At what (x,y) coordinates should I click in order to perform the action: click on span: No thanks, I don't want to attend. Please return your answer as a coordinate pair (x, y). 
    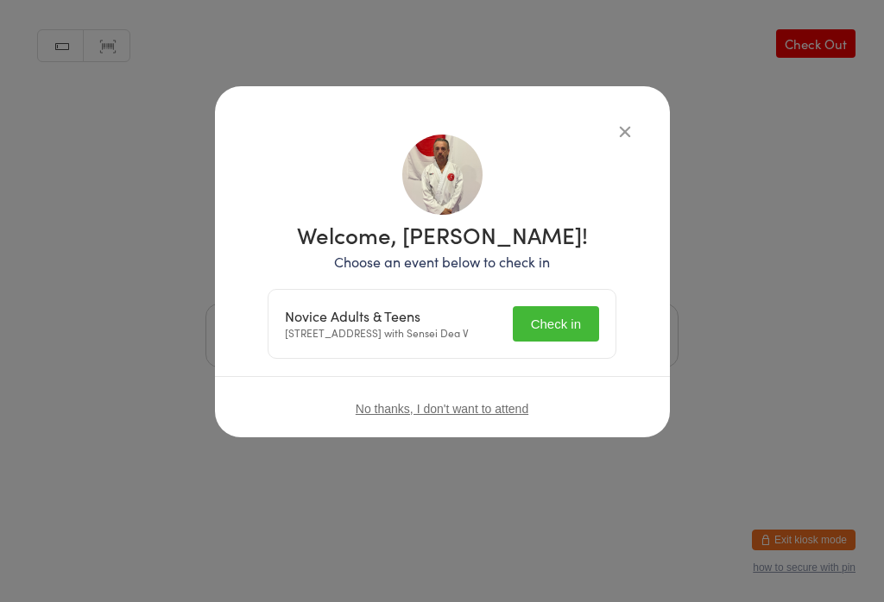
    Looking at the image, I should click on (442, 409).